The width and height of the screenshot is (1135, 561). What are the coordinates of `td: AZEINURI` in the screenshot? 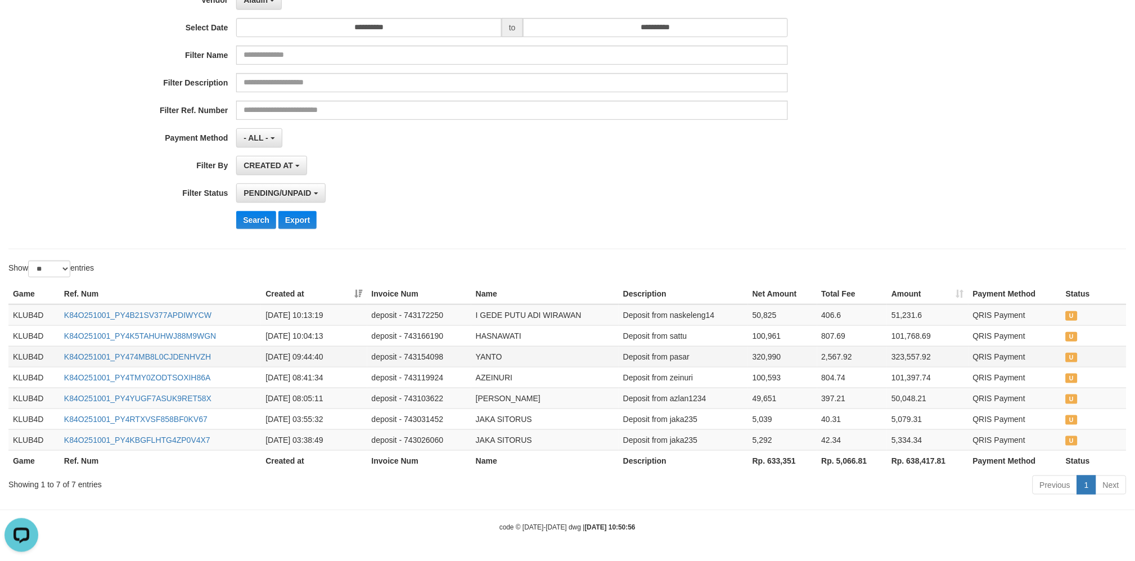 It's located at (545, 377).